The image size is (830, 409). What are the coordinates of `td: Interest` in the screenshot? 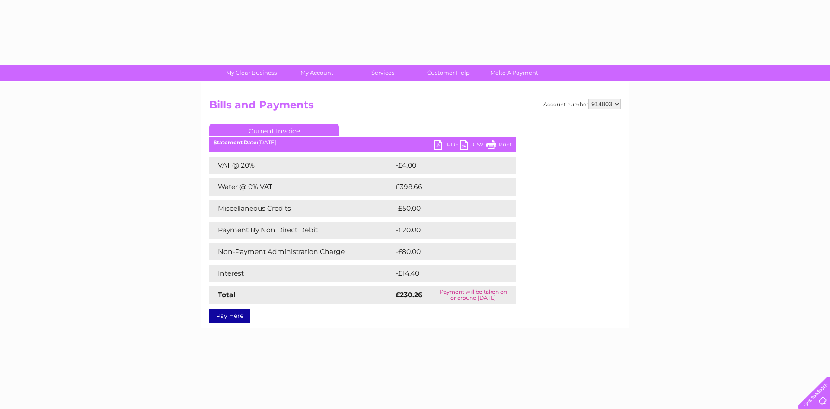 It's located at (301, 274).